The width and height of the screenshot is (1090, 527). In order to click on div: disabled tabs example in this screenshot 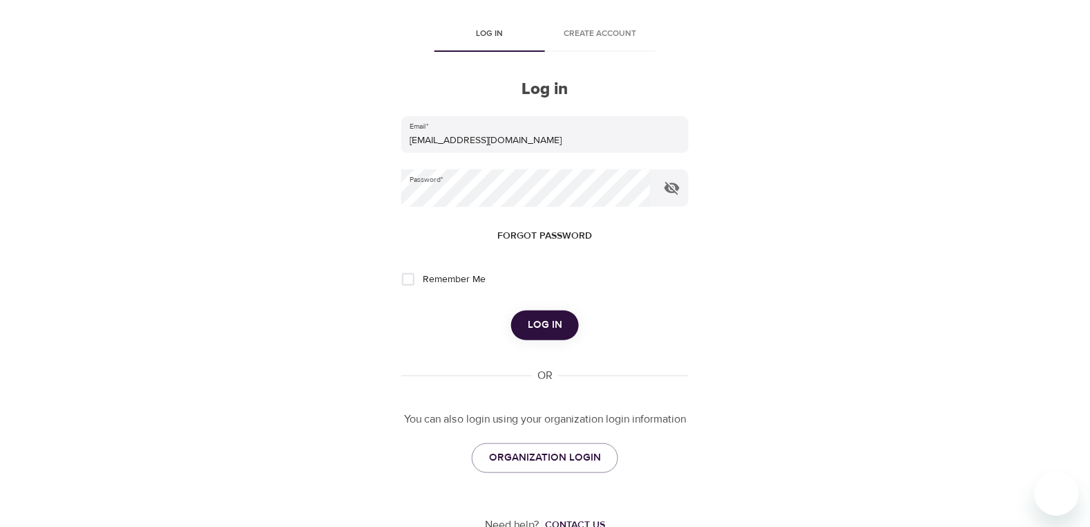, I will do `click(545, 35)`.